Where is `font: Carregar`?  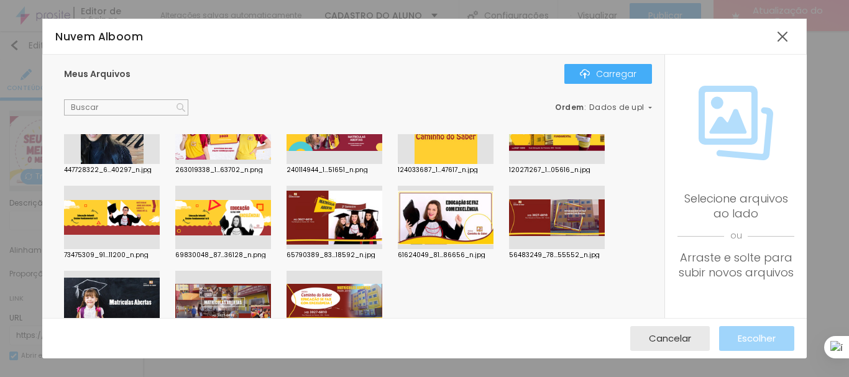 font: Carregar is located at coordinates (616, 74).